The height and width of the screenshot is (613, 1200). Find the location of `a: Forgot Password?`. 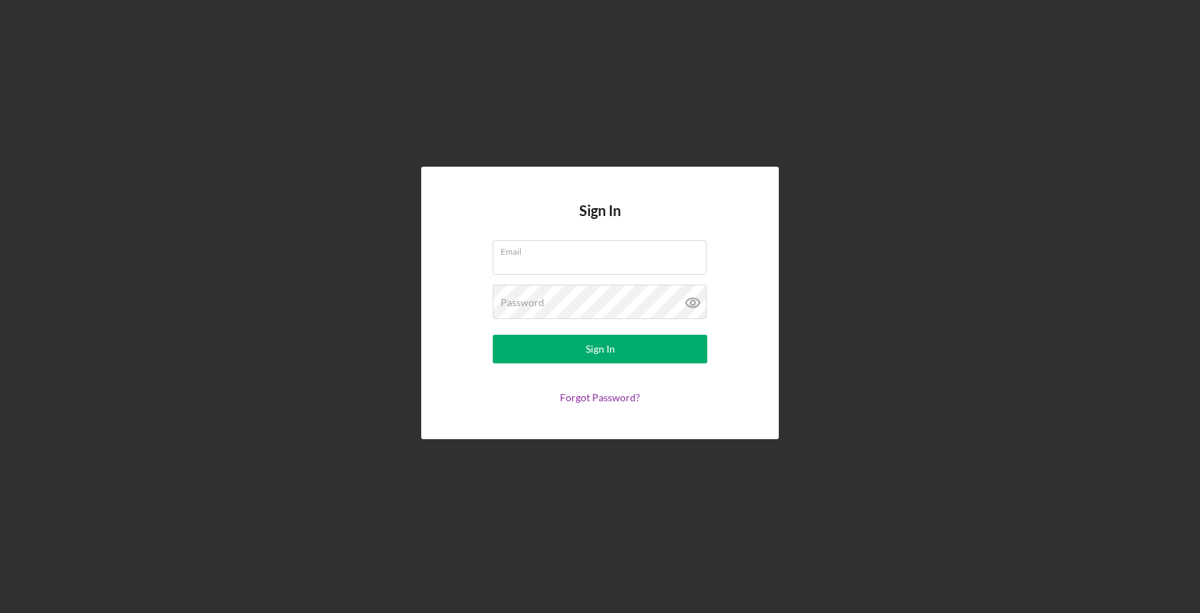

a: Forgot Password? is located at coordinates (600, 397).